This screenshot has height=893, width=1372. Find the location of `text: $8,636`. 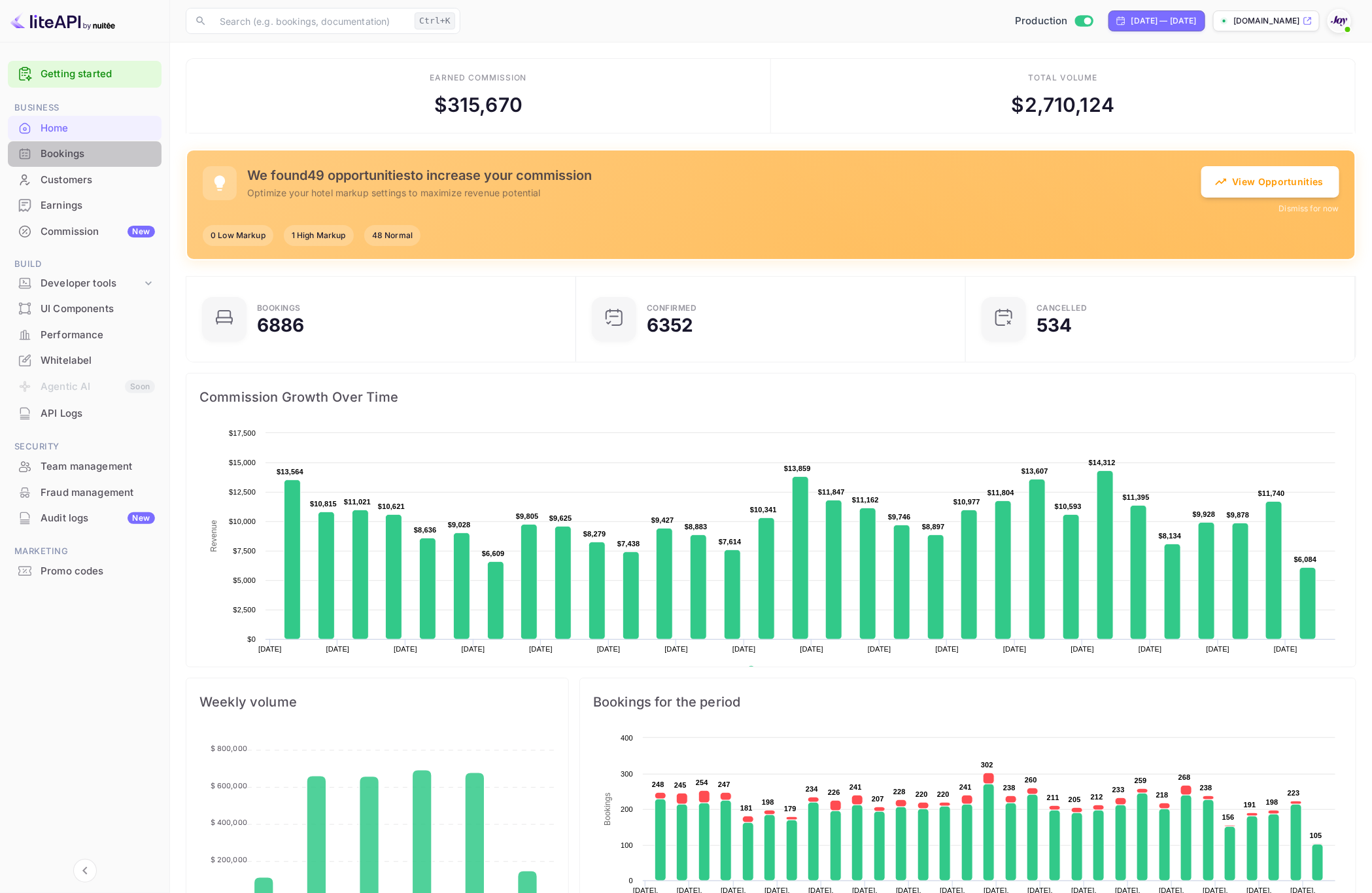

text: $8,636 is located at coordinates (425, 530).